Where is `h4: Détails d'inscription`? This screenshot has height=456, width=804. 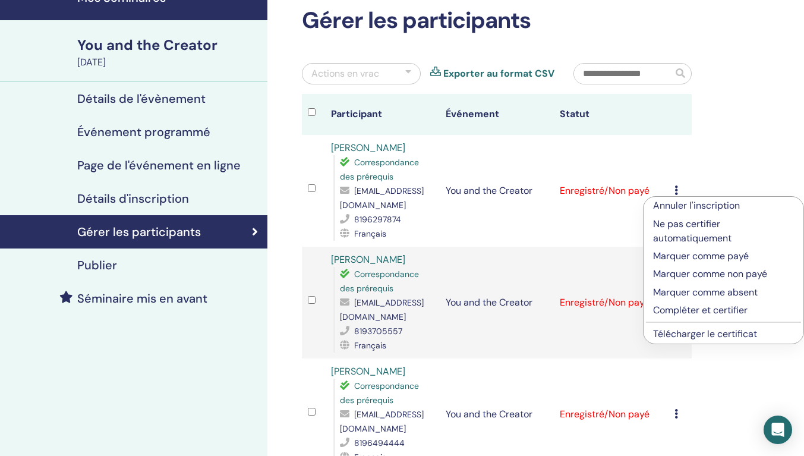 h4: Détails d'inscription is located at coordinates (133, 199).